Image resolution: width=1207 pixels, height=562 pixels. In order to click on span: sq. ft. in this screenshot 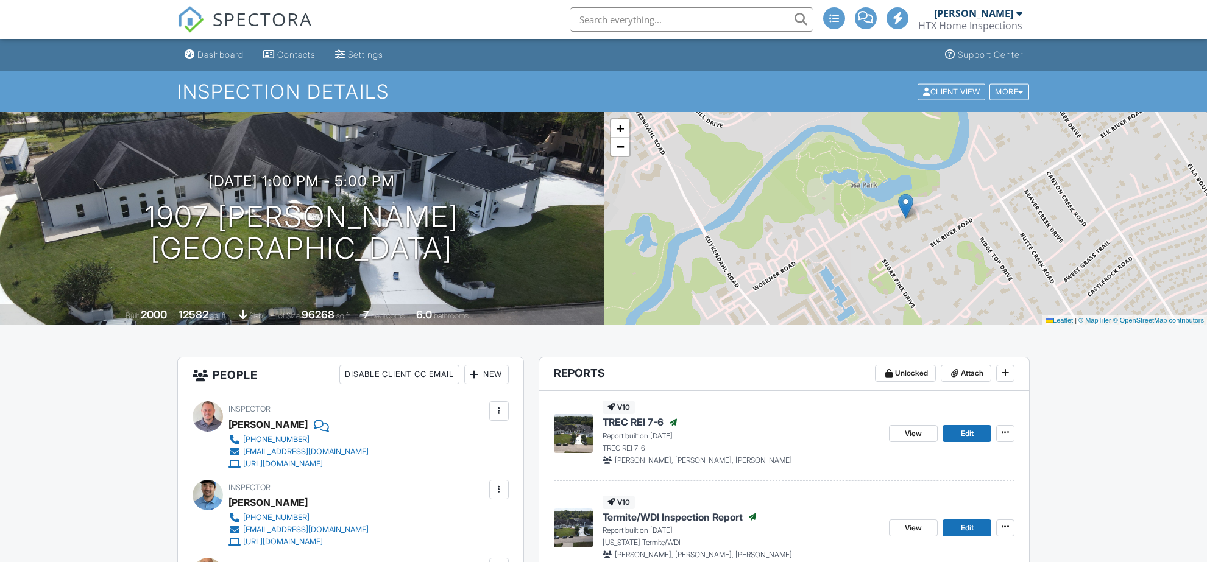, I will do `click(219, 316)`.